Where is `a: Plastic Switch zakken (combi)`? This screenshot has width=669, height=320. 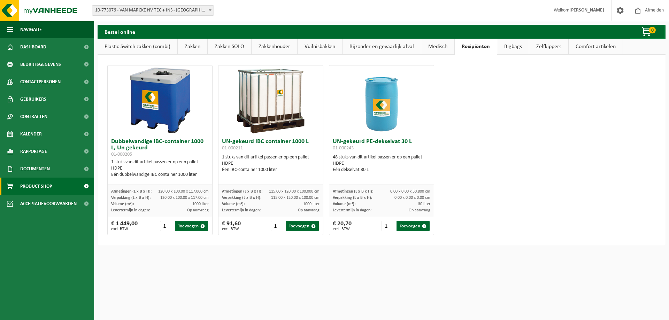
a: Plastic Switch zakken (combi) is located at coordinates (137, 47).